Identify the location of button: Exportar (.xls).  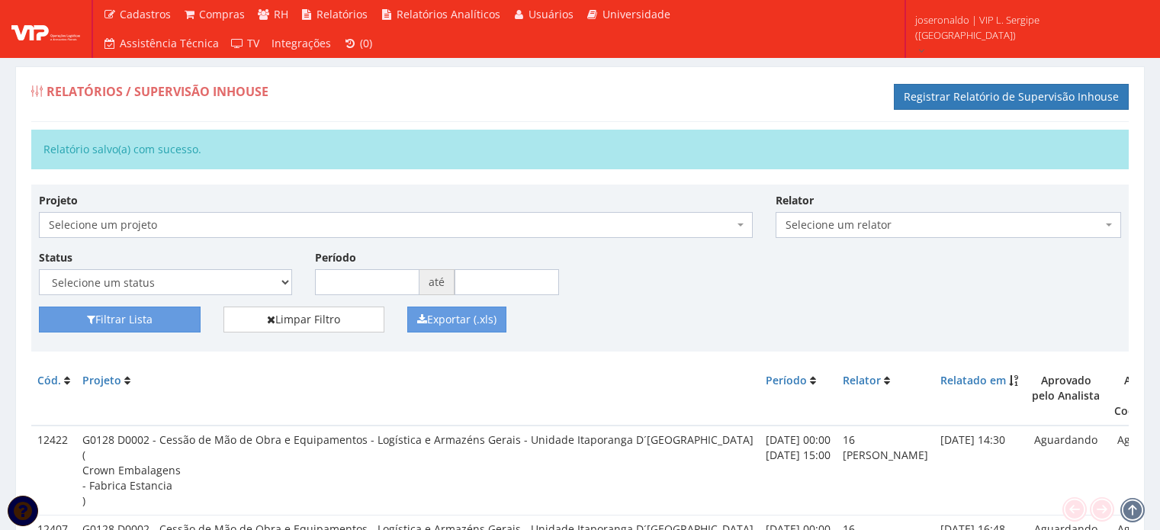
(457, 320).